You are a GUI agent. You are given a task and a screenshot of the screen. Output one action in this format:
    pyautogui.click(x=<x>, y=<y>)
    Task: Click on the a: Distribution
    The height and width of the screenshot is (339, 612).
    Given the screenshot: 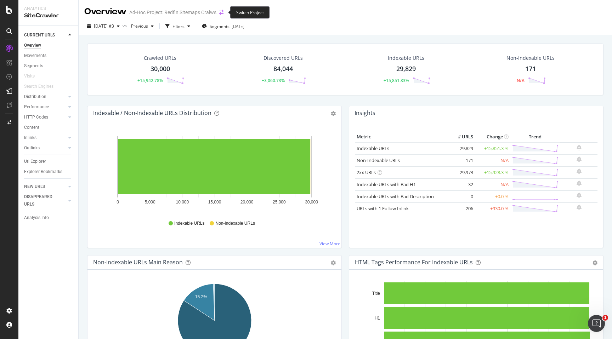 What is the action you would take?
    pyautogui.click(x=45, y=97)
    